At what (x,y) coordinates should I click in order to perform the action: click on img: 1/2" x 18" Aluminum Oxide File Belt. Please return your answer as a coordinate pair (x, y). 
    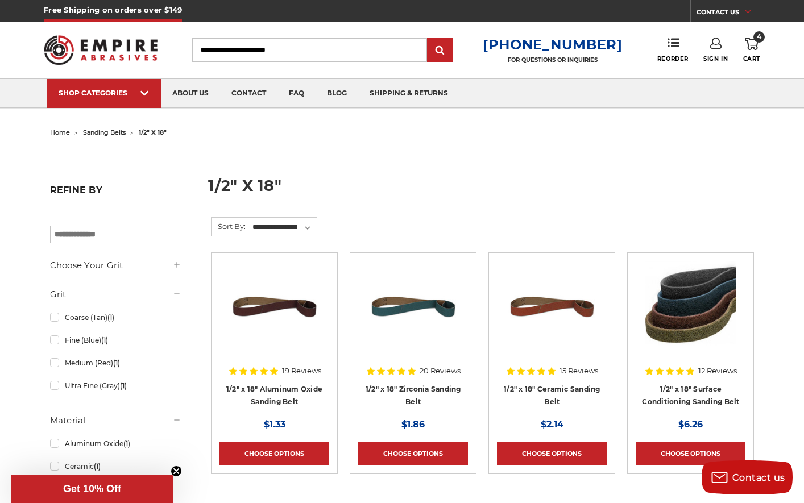
    Looking at the image, I should click on (275, 306).